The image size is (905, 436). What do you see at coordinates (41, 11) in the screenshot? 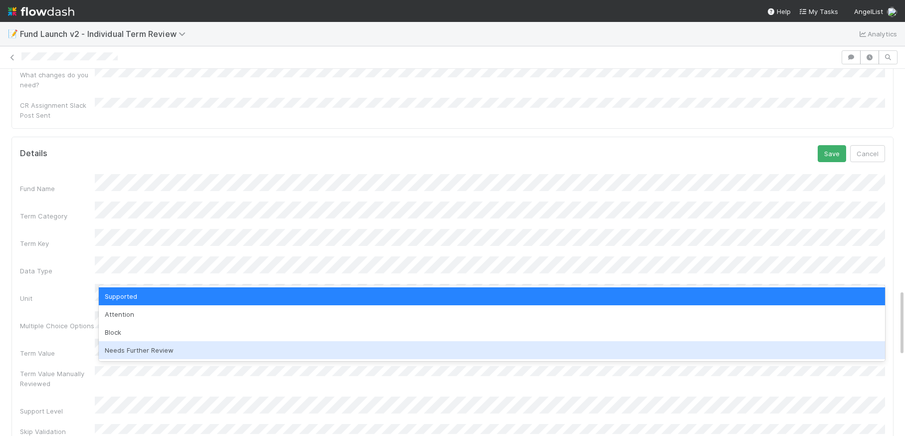
I see `img: logo-inverted-e16ddd16eac7371096b0.svg` at bounding box center [41, 11].